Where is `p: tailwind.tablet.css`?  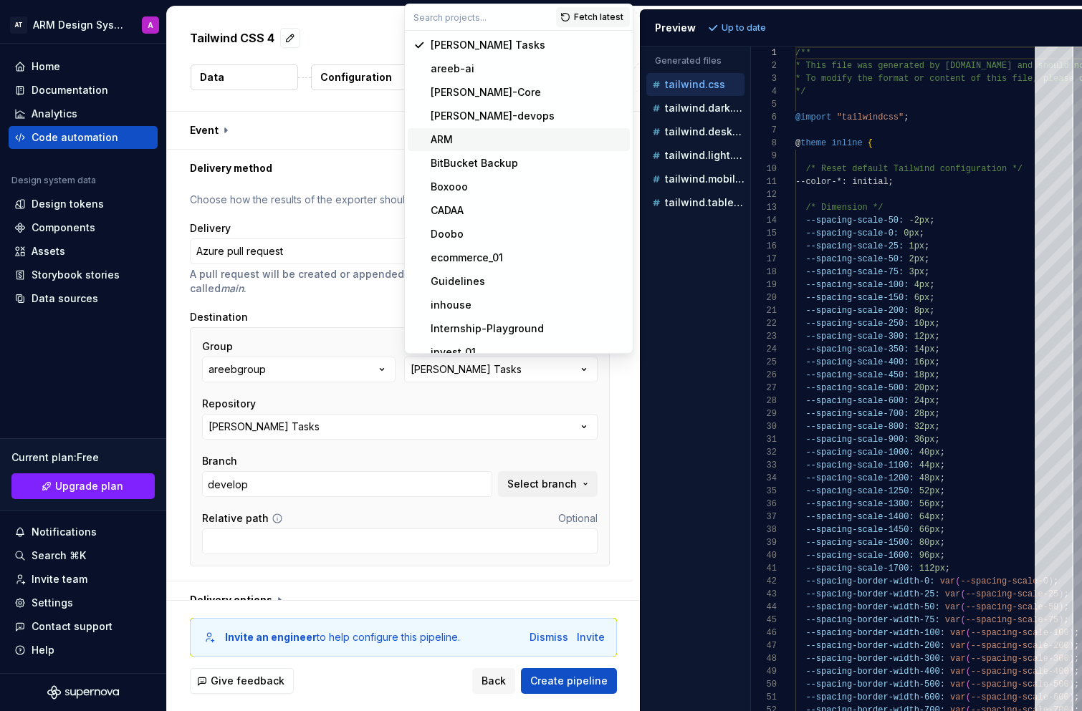
p: tailwind.tablet.css is located at coordinates (704, 203).